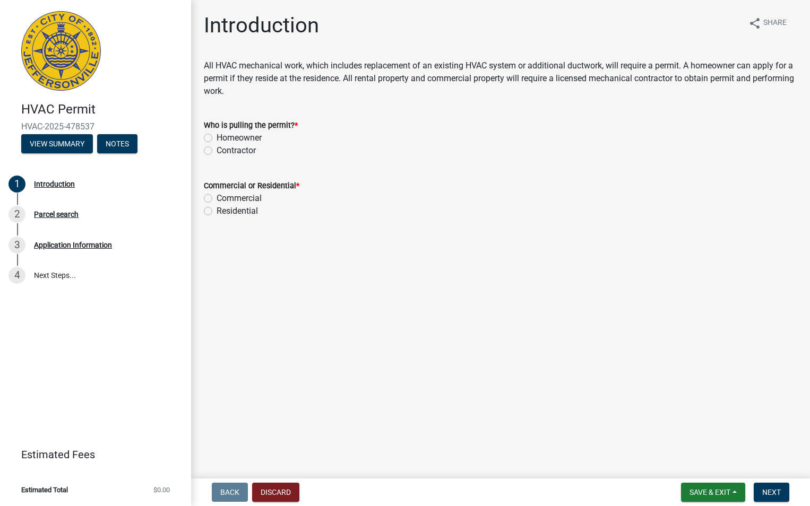 Image resolution: width=810 pixels, height=506 pixels. I want to click on div: 4, so click(17, 275).